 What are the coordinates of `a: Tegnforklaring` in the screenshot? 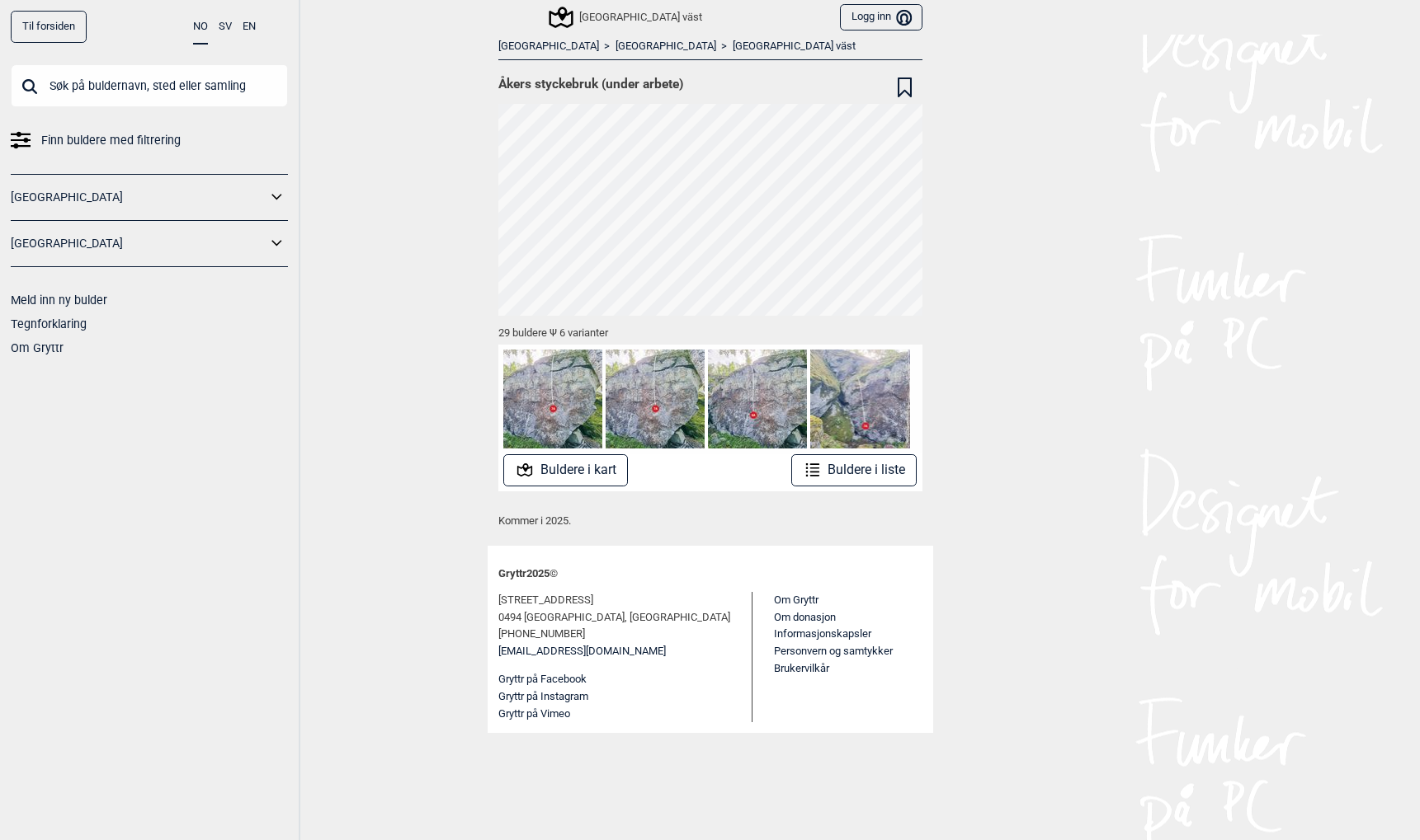 It's located at (48, 325).